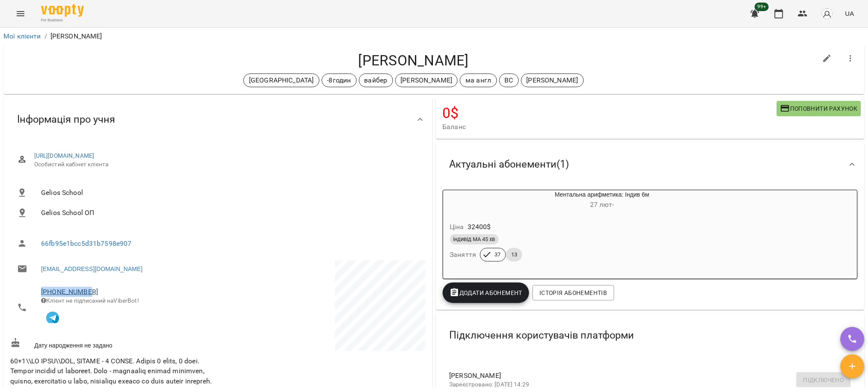  Describe the element at coordinates (478, 80) in the screenshot. I see `p: ма англ` at that location.